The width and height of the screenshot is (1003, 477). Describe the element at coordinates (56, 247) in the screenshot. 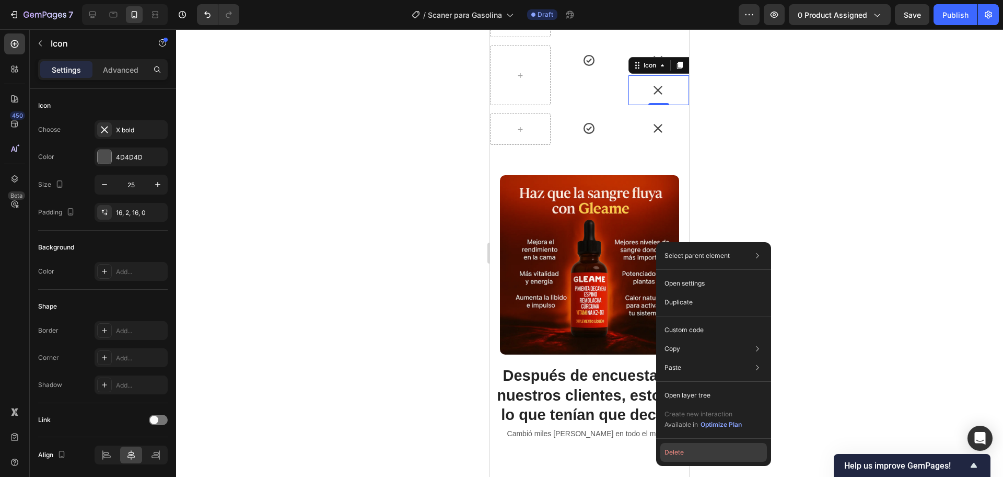

I see `div: Background` at that location.